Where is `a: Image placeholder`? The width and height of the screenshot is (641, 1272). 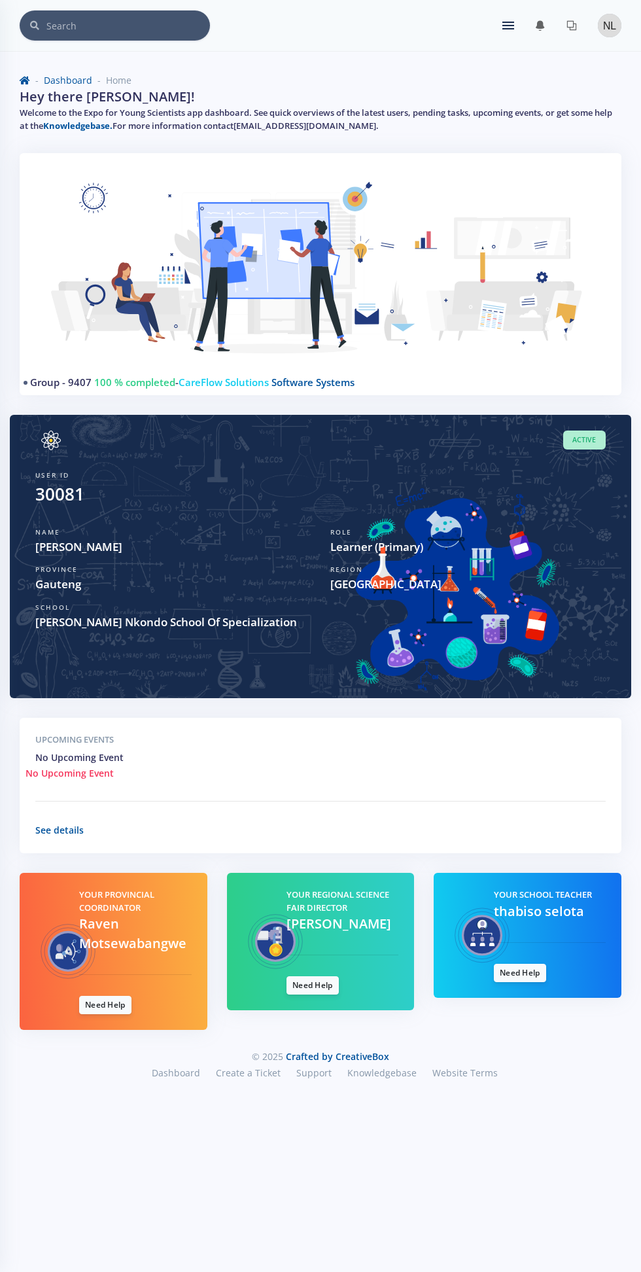 a: Image placeholder is located at coordinates (604, 26).